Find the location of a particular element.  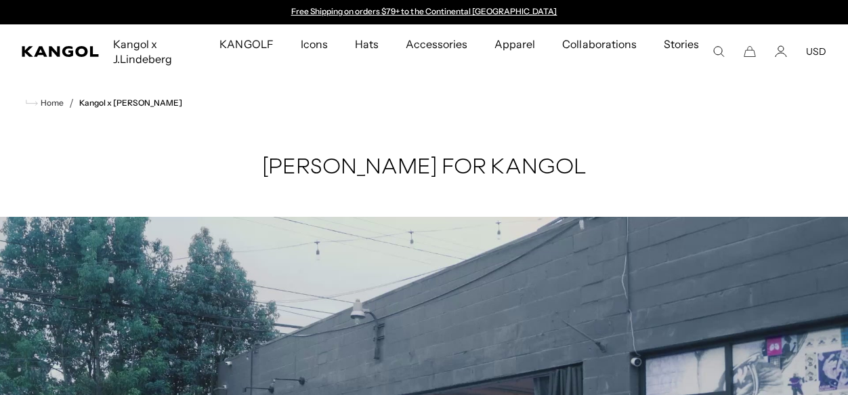

a: Kangol is located at coordinates (60, 51).